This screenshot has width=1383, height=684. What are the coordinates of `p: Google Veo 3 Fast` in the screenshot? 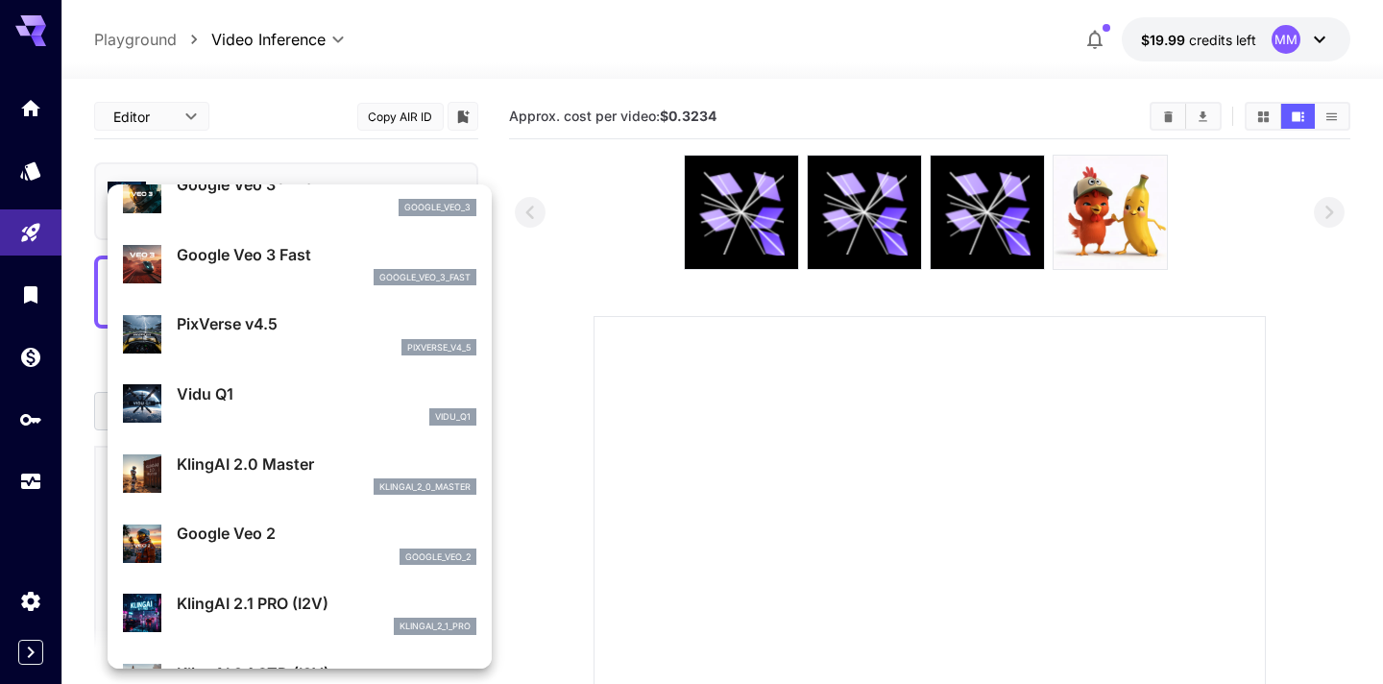 It's located at (327, 255).